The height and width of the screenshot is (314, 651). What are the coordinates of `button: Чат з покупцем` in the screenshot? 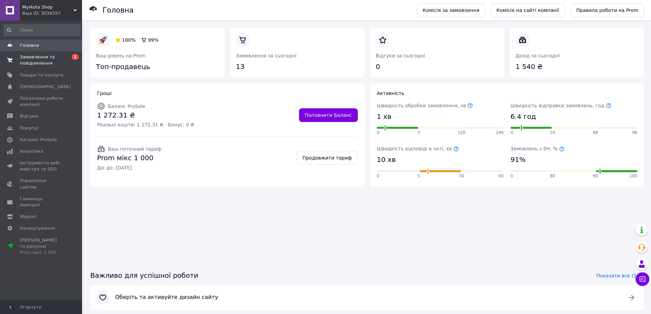 It's located at (642, 279).